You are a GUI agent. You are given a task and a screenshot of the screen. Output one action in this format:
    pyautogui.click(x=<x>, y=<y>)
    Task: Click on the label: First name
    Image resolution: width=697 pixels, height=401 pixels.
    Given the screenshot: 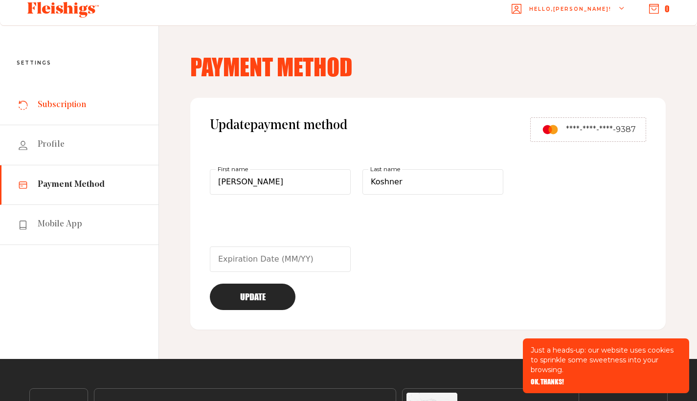 What is the action you would take?
    pyautogui.click(x=233, y=169)
    